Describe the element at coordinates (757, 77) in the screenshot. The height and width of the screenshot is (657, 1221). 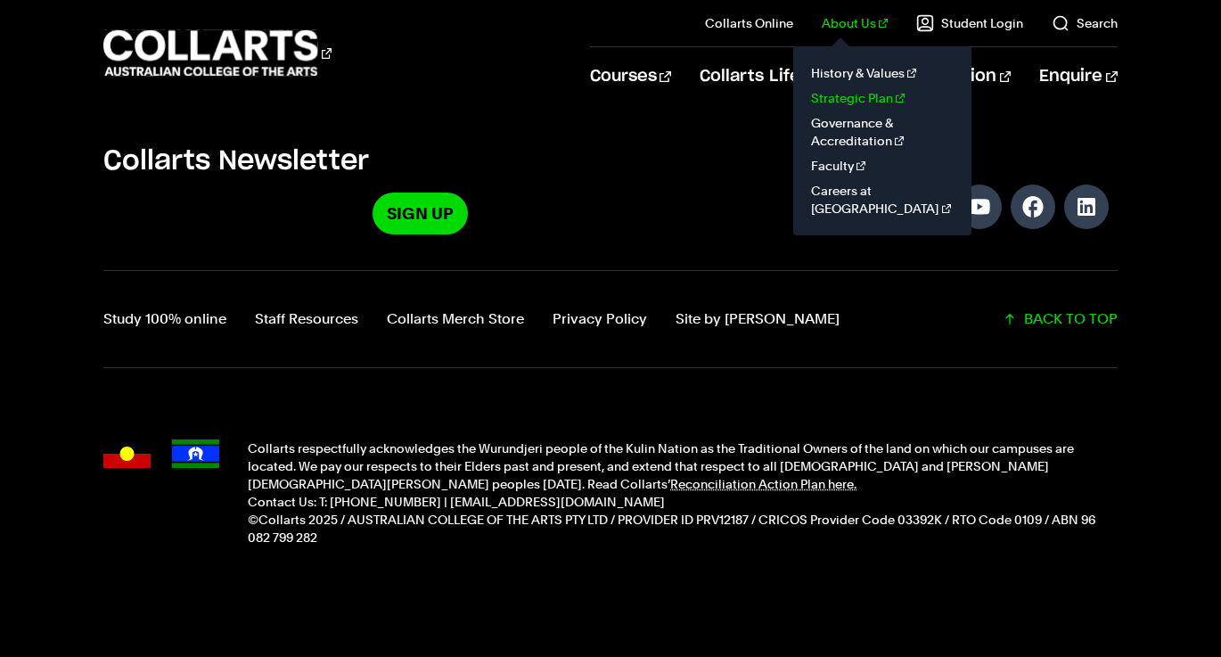
I see `a: Collarts Life` at that location.